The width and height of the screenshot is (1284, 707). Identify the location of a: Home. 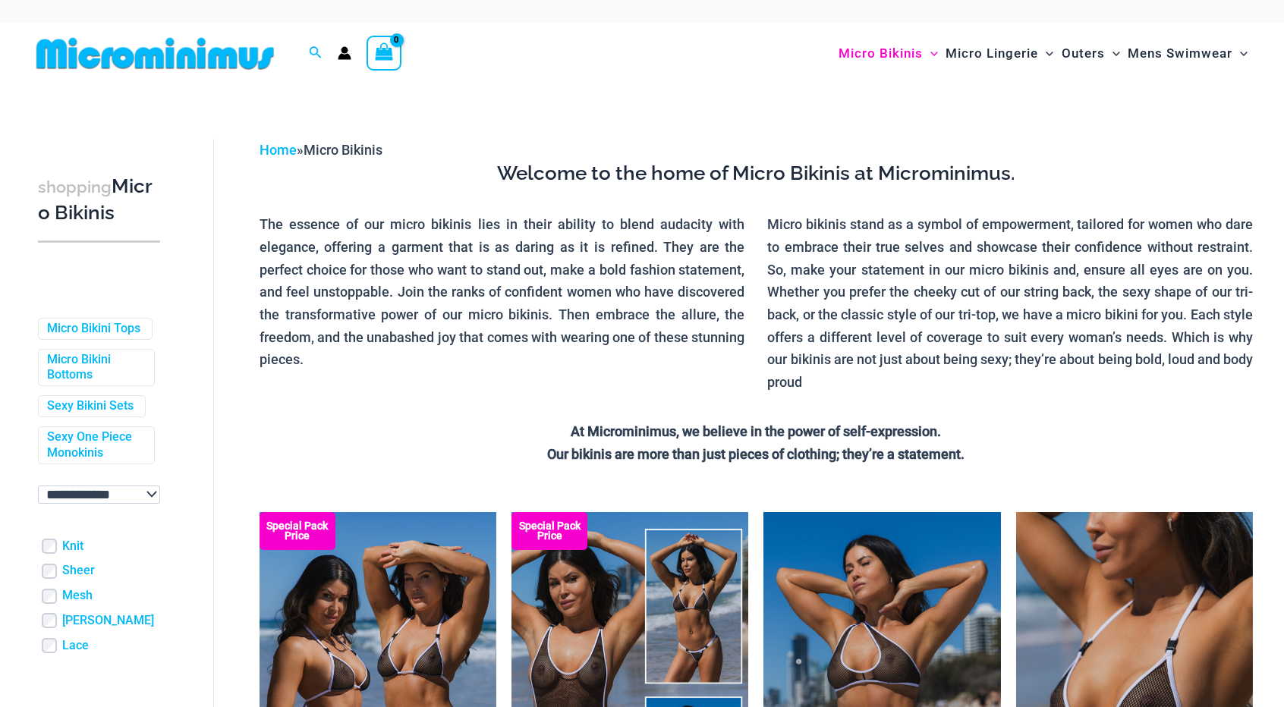
(278, 150).